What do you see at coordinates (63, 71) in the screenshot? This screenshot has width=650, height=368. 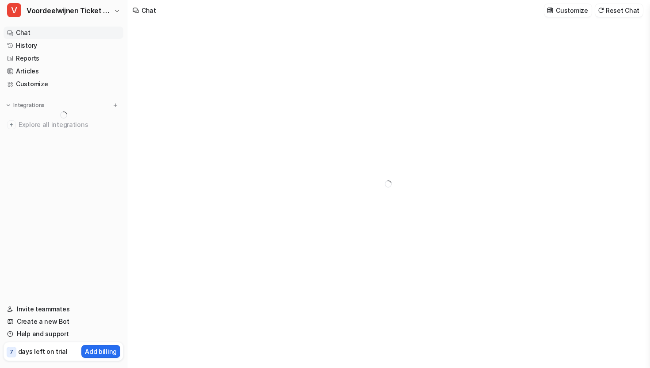 I see `a: Articles` at bounding box center [63, 71].